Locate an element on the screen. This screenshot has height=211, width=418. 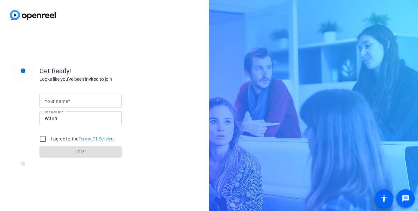
mat-icon: accessibility is located at coordinates (385, 198).